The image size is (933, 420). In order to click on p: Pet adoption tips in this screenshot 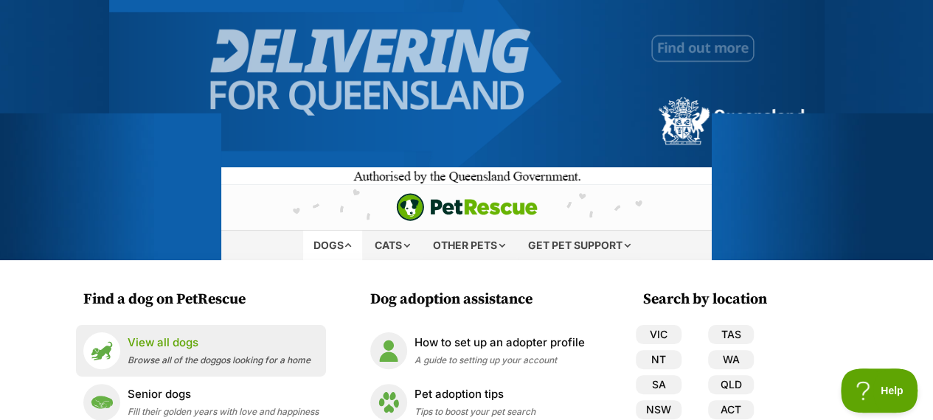, I will do `click(475, 395)`.